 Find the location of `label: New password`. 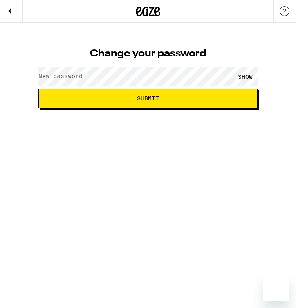

label: New password is located at coordinates (61, 76).